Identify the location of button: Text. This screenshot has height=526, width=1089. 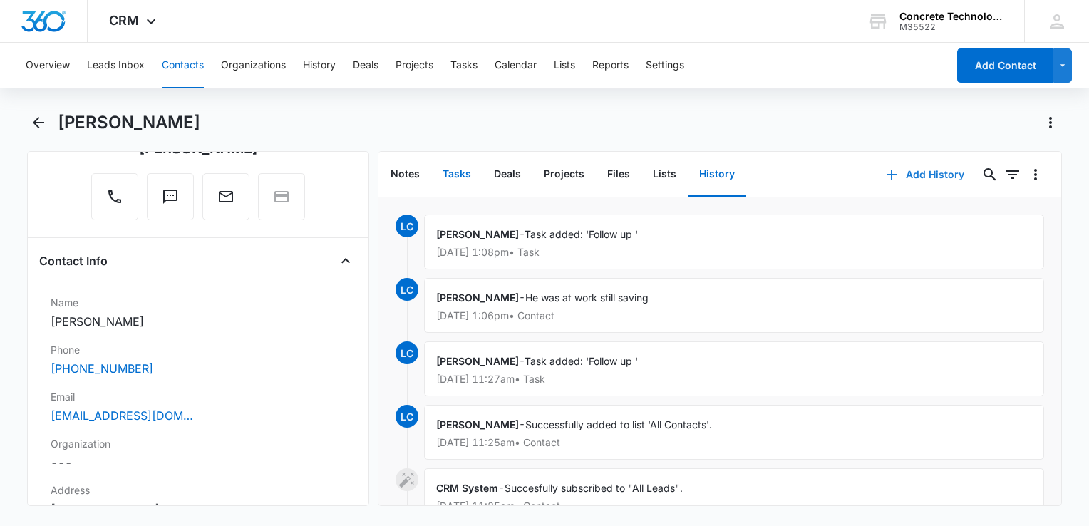
(170, 197).